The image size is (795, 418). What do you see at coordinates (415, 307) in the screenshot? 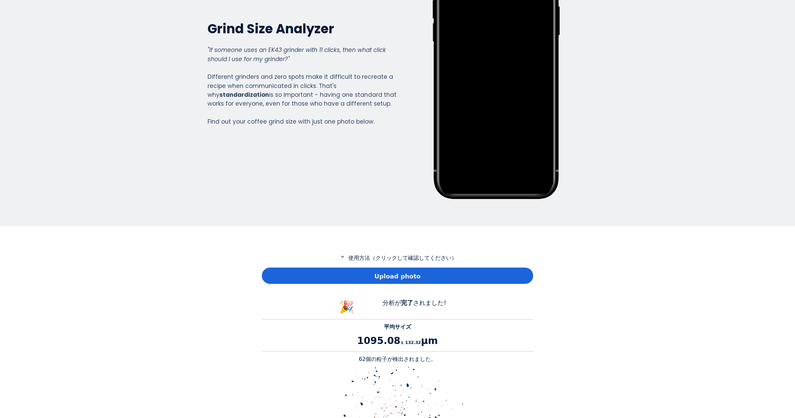
I see `div: 分析が されました!` at bounding box center [415, 307].